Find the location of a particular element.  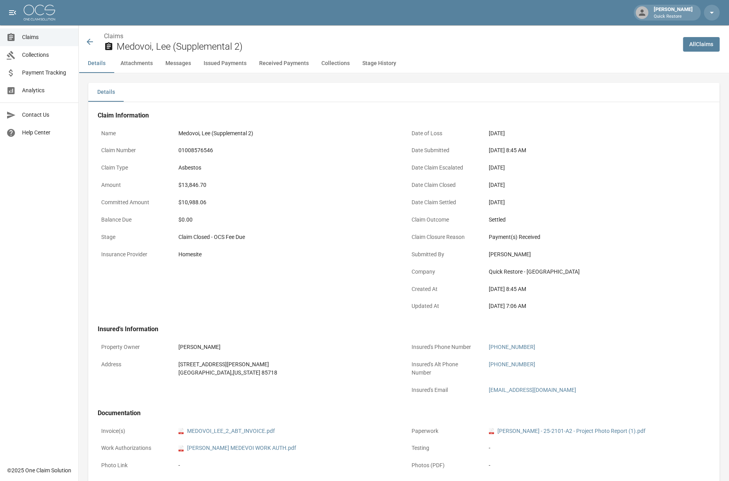

p: Date Claim Settled is located at coordinates (444, 202).